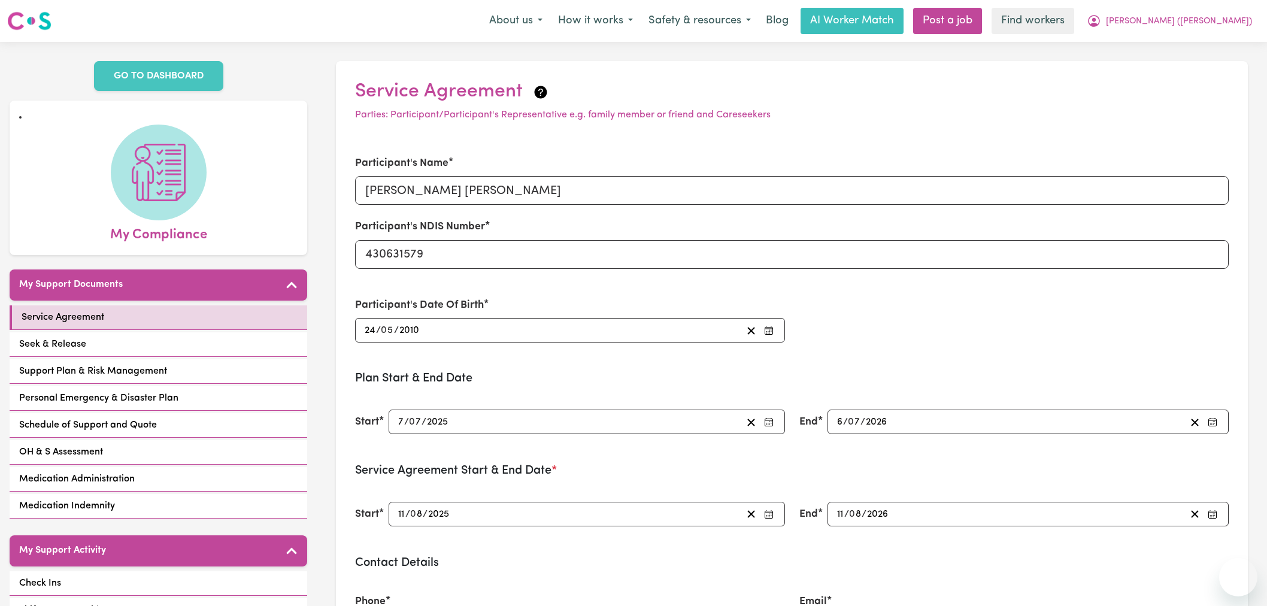 The height and width of the screenshot is (606, 1267). I want to click on h3: Plan Start & End Date, so click(791, 379).